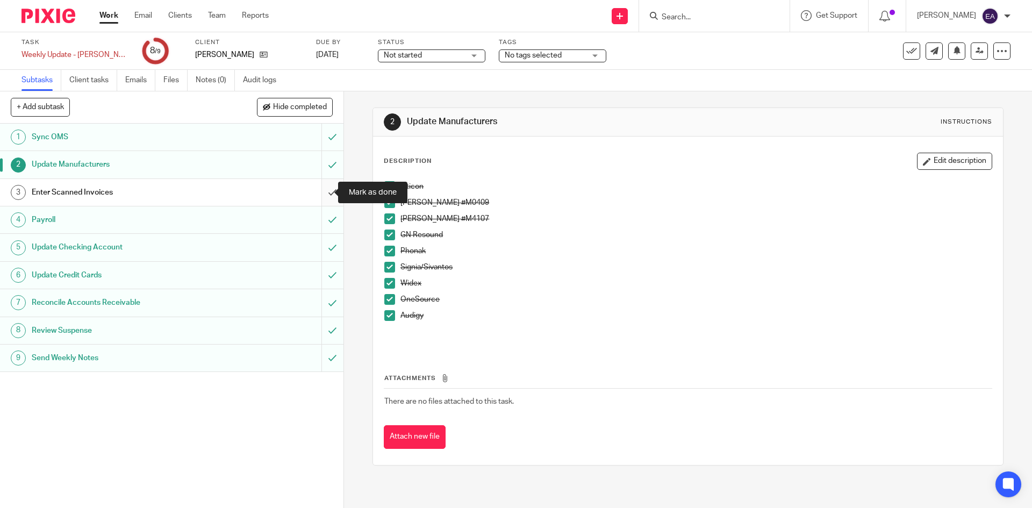 This screenshot has width=1032, height=508. What do you see at coordinates (255, 16) in the screenshot?
I see `a: Reports` at bounding box center [255, 16].